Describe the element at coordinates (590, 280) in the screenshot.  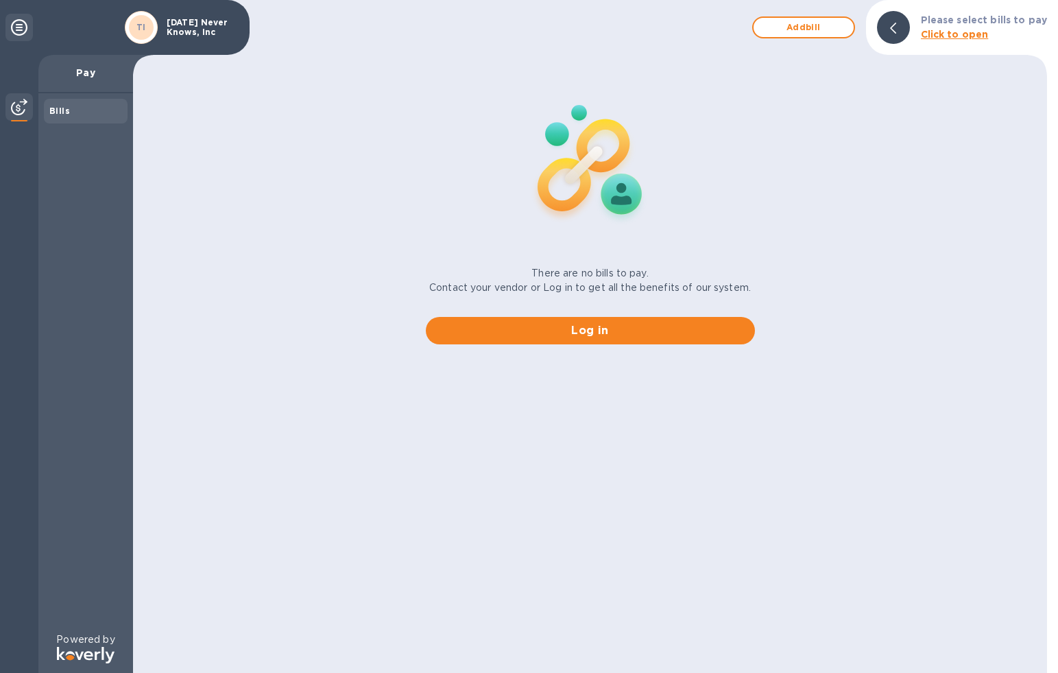
I see `p: There are no bills to pay. Contact your vendor or Log in to get all the benefits of our system.` at that location.